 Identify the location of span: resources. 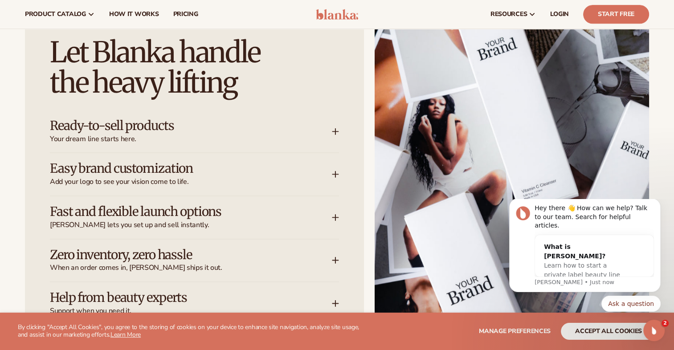
(509, 14).